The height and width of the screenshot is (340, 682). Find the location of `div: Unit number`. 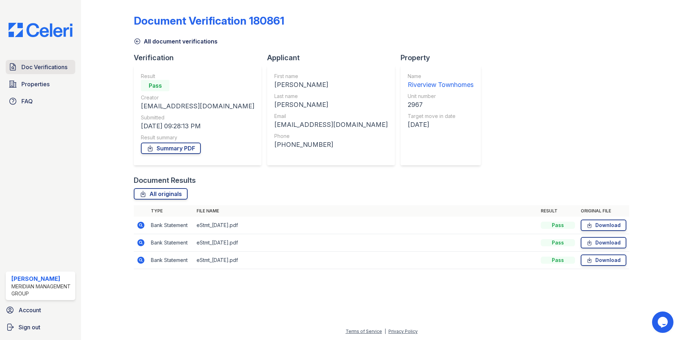

div: Unit number is located at coordinates (440, 96).